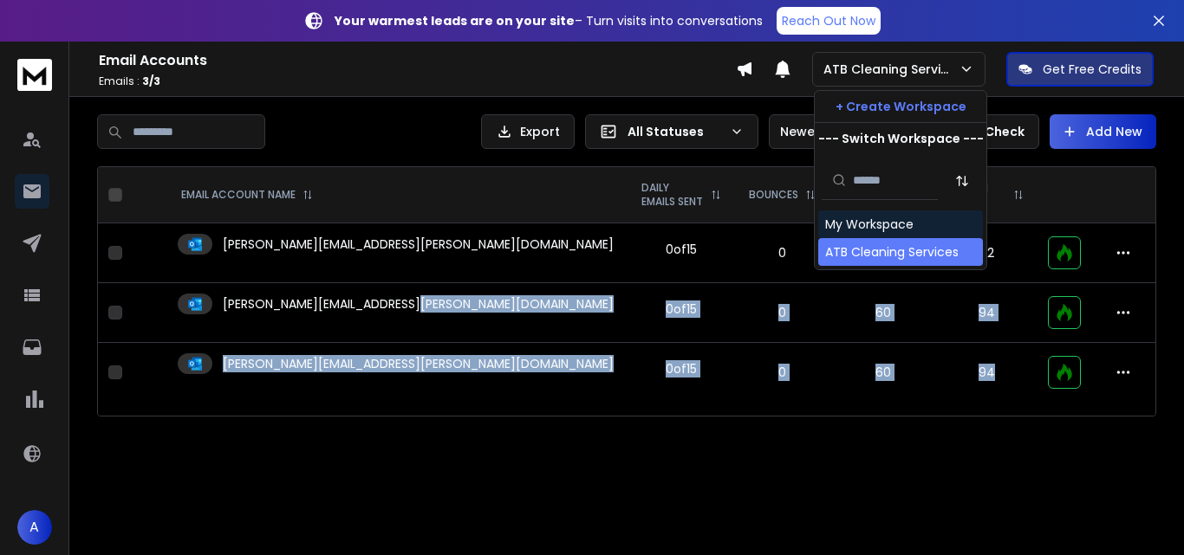 The image size is (1184, 555). Describe the element at coordinates (891, 69) in the screenshot. I see `p: ATB Cleaning Services` at that location.